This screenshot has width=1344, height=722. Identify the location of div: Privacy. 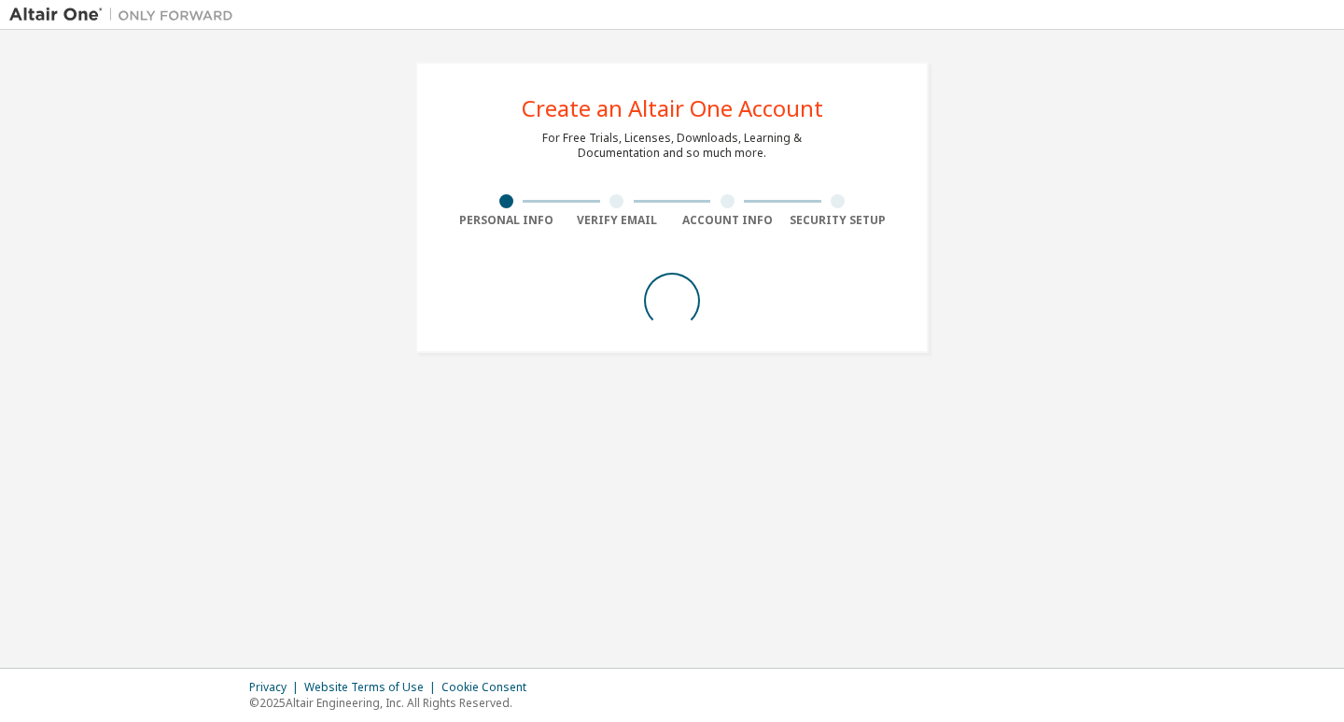
(276, 687).